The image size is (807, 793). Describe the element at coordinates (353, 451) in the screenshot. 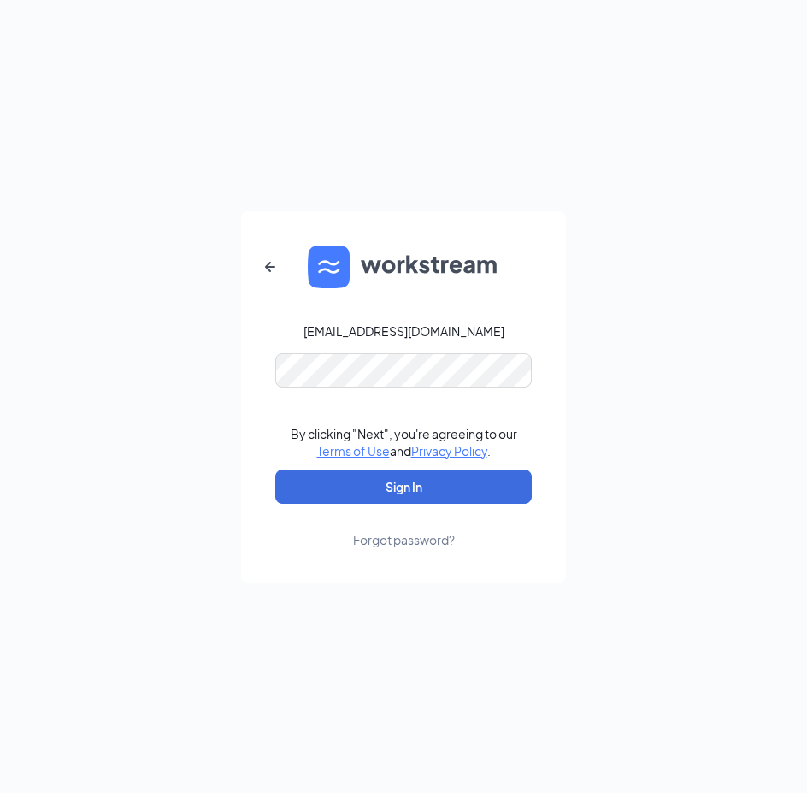

I see `a: Terms of Use` at that location.